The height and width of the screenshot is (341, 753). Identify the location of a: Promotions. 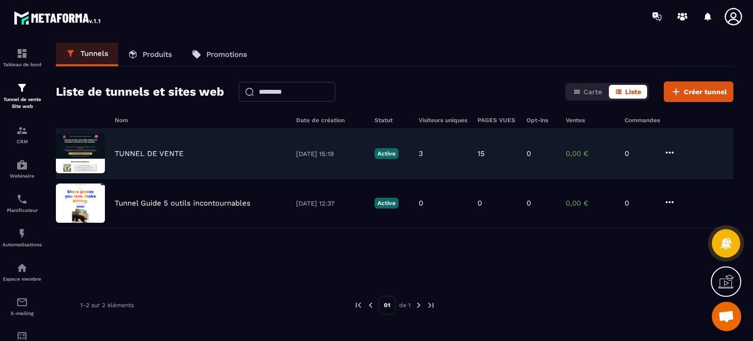
(219, 54).